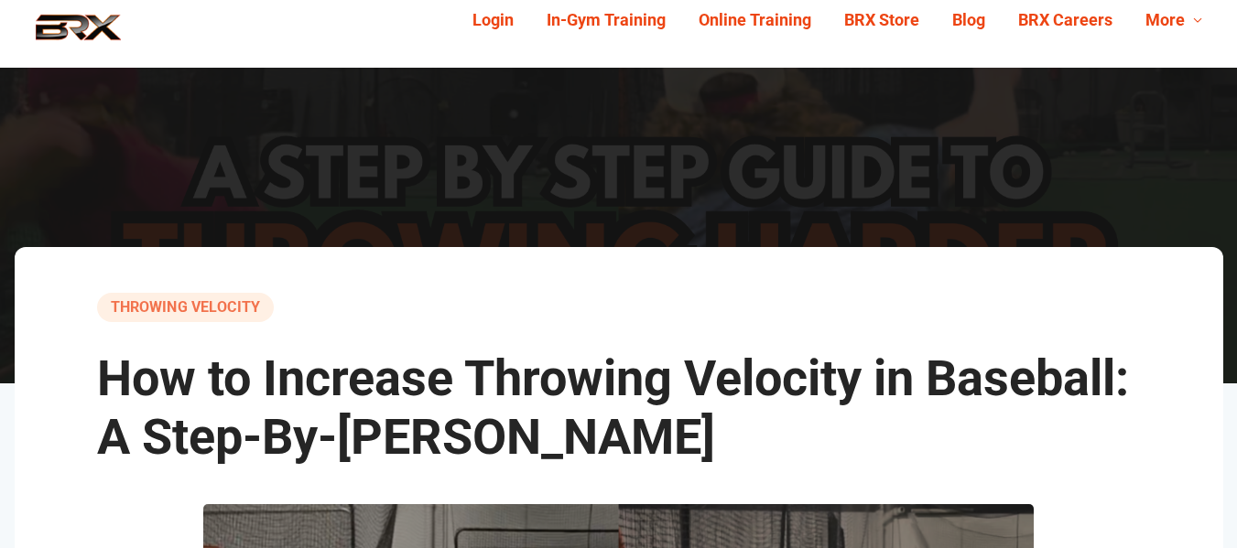  Describe the element at coordinates (186, 308) in the screenshot. I see `a: Throwing Velocity` at that location.